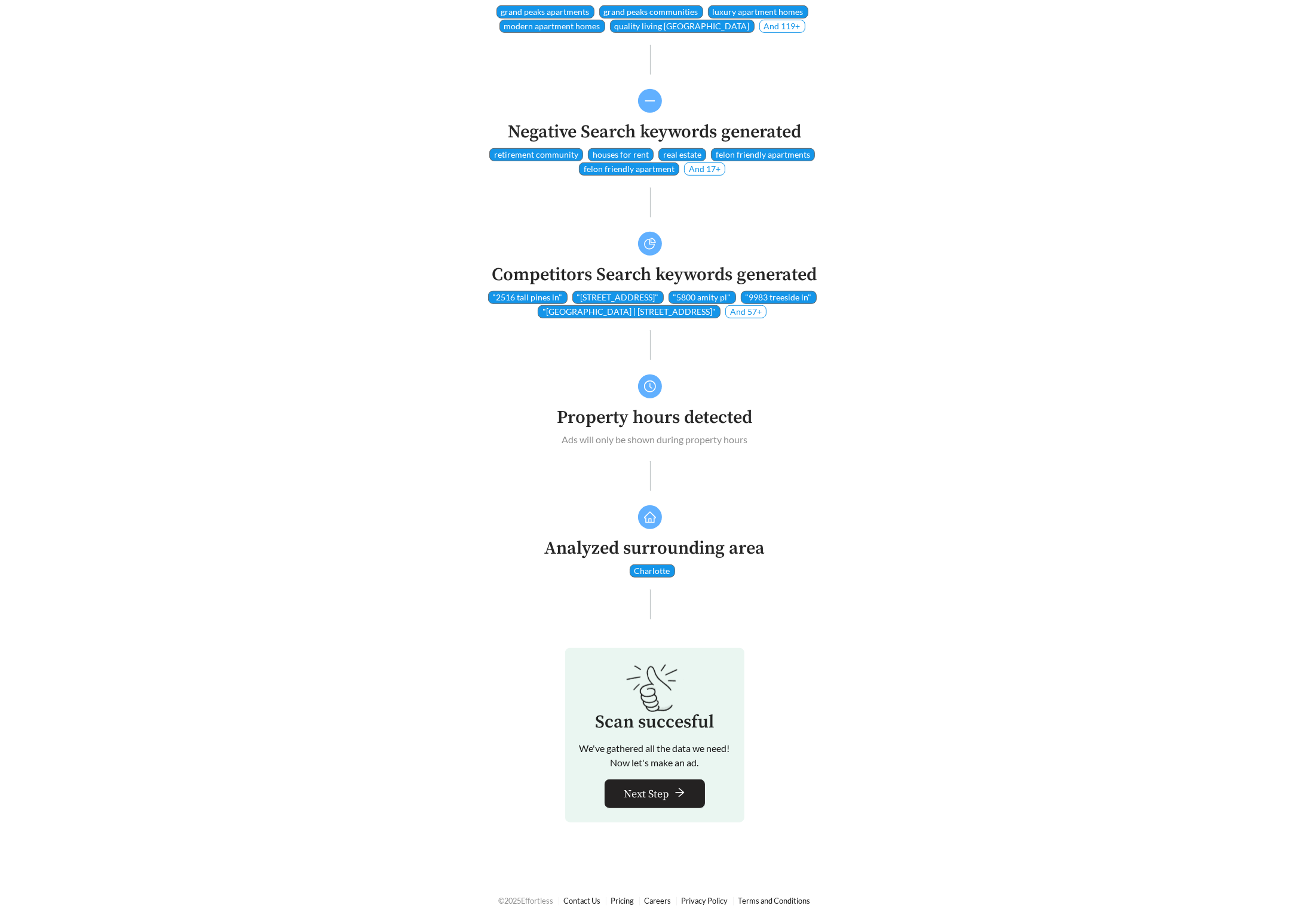  I want to click on a: Careers, so click(658, 901).